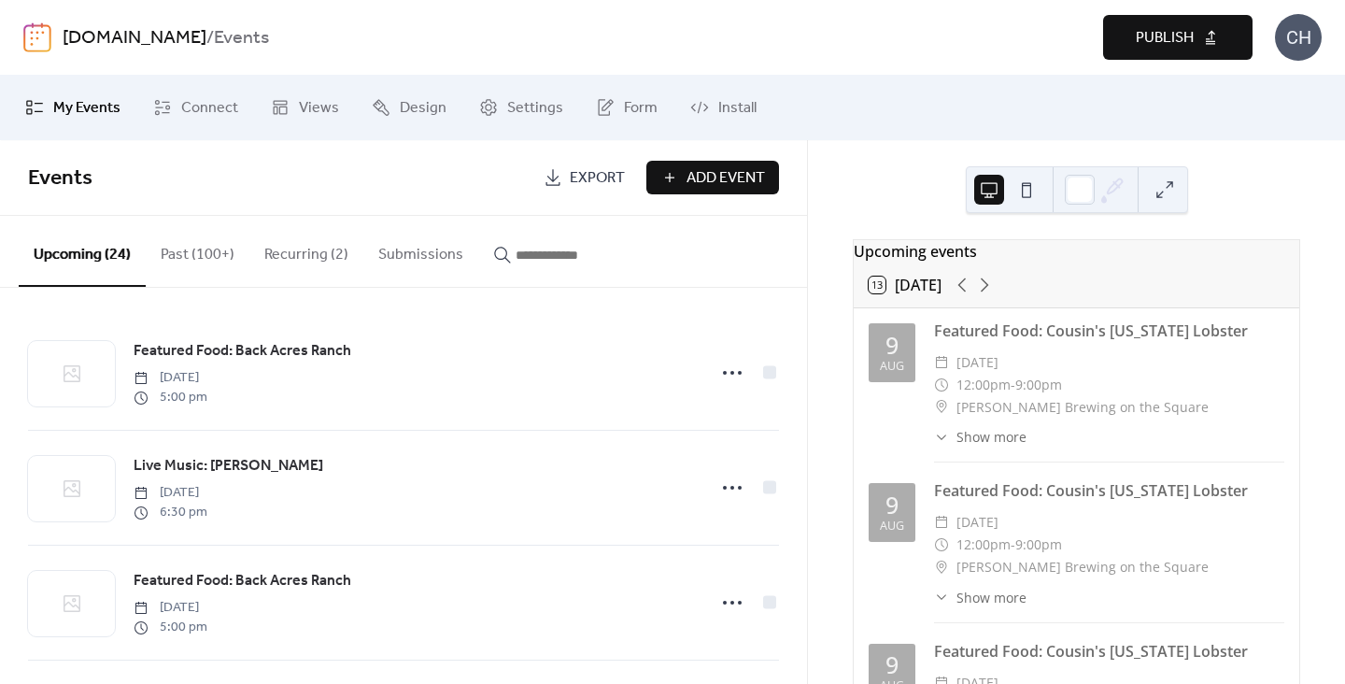 The image size is (1345, 684). What do you see at coordinates (584, 177) in the screenshot?
I see `a: Export` at bounding box center [584, 177].